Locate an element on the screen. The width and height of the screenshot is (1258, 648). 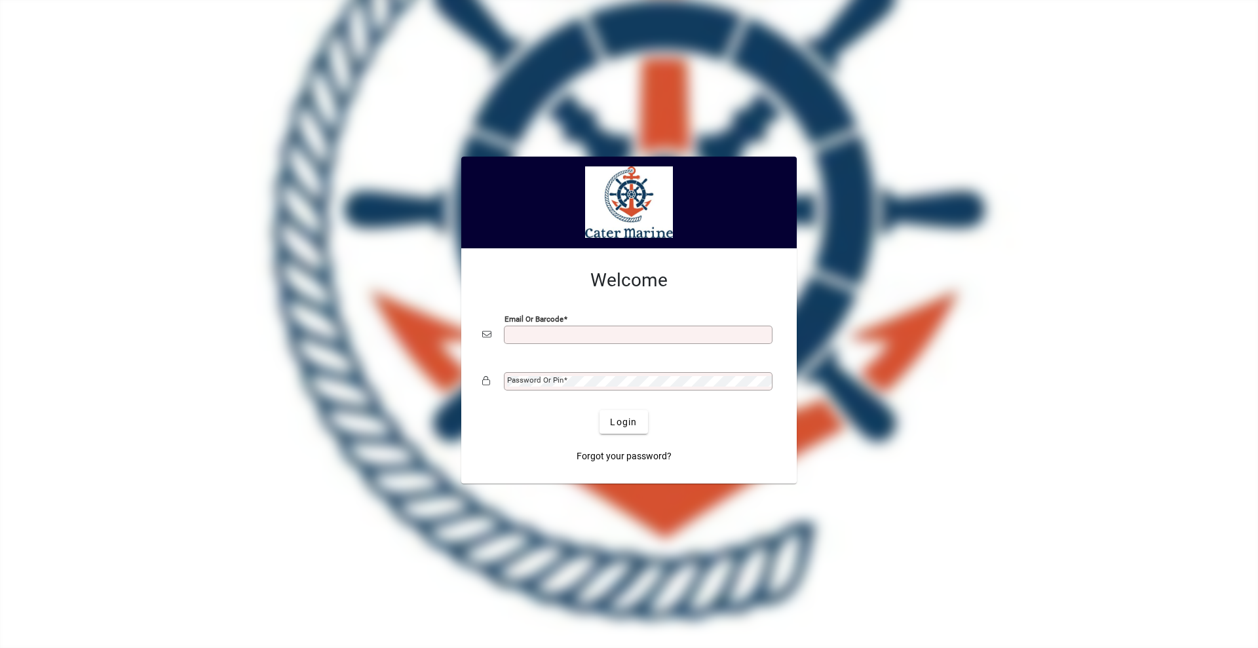
mat-label: Password or Pin is located at coordinates (535, 380).